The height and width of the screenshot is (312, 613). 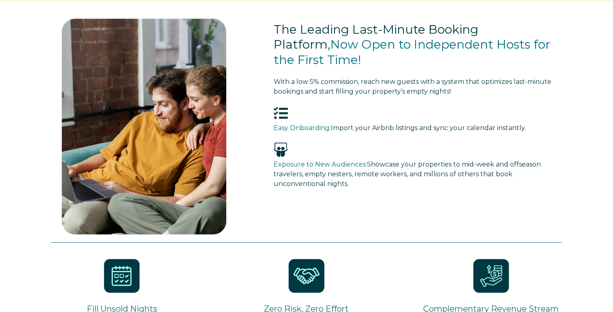 I want to click on span: With a low 5% commission, reach new guests with a system that optimizes last-minute bookings and s, so click(x=412, y=86).